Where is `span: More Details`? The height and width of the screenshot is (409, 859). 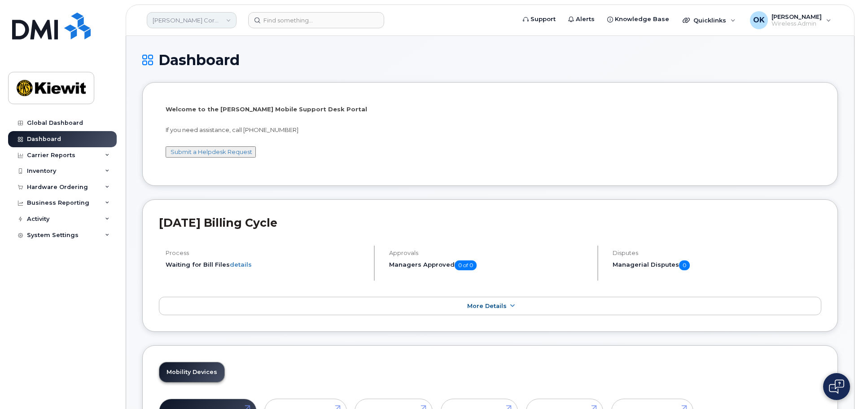 span: More Details is located at coordinates (487, 306).